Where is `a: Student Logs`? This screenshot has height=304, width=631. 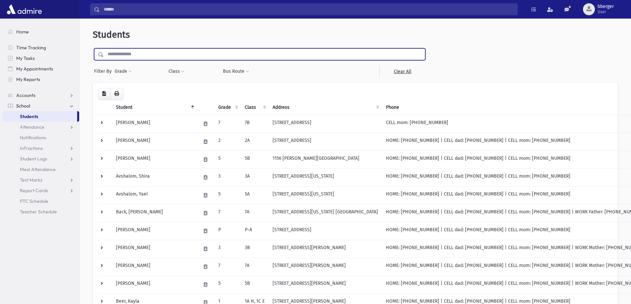
a: Student Logs is located at coordinates (41, 159).